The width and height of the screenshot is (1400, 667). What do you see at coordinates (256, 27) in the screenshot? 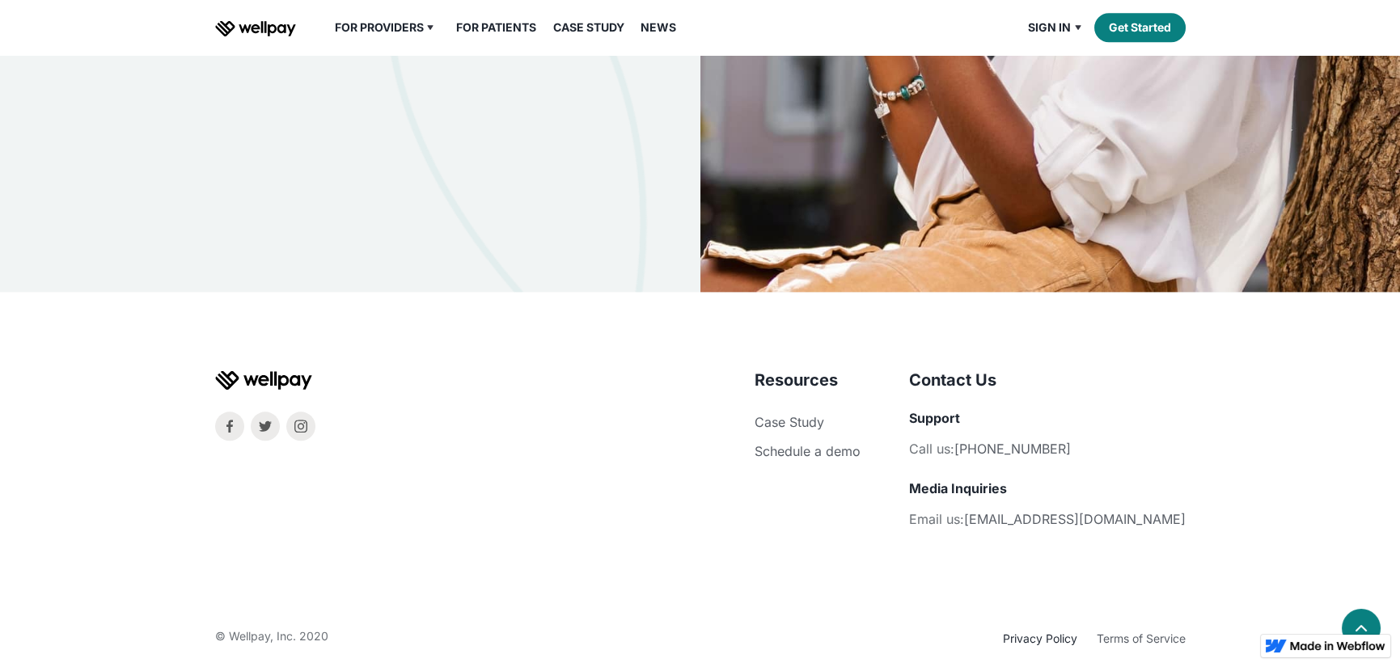
I see `a: home` at bounding box center [256, 27].